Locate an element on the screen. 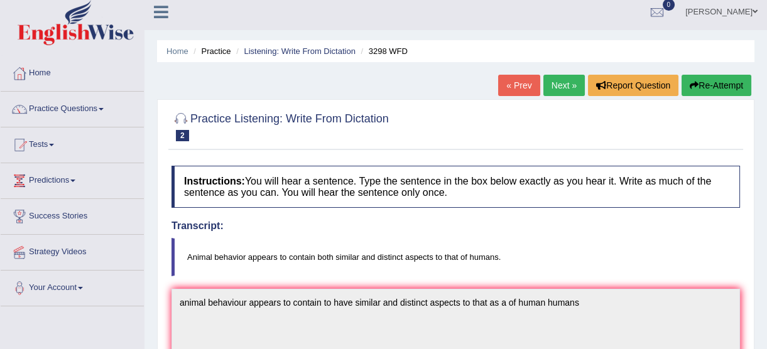 The image size is (767, 349). h4: You will hear a sentence. Type the sentence in the box below exactly as you hear it. Write as muc... is located at coordinates (456, 187).